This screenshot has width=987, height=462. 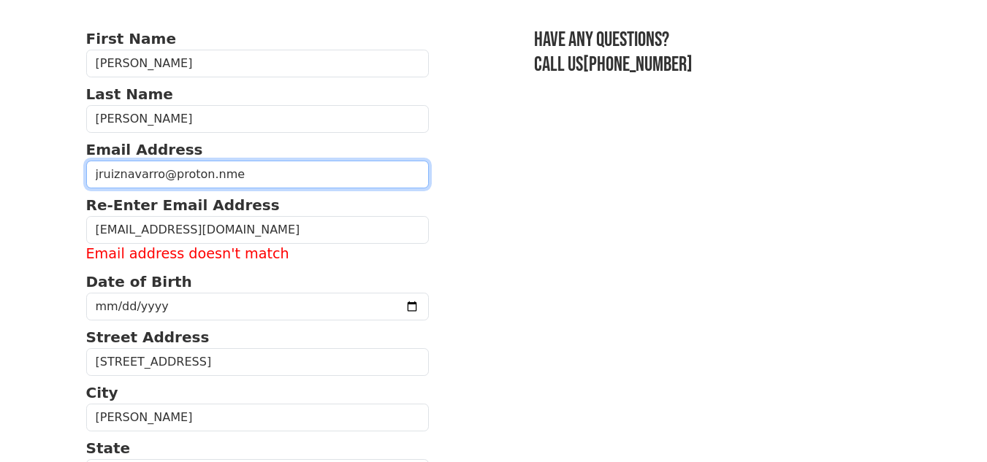 What do you see at coordinates (183, 205) in the screenshot?
I see `strong: Re-Enter Email Address` at bounding box center [183, 205].